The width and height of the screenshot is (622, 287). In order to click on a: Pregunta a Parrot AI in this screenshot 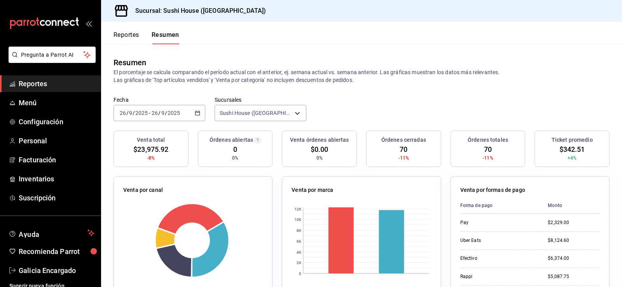, I will do `click(51, 60)`.